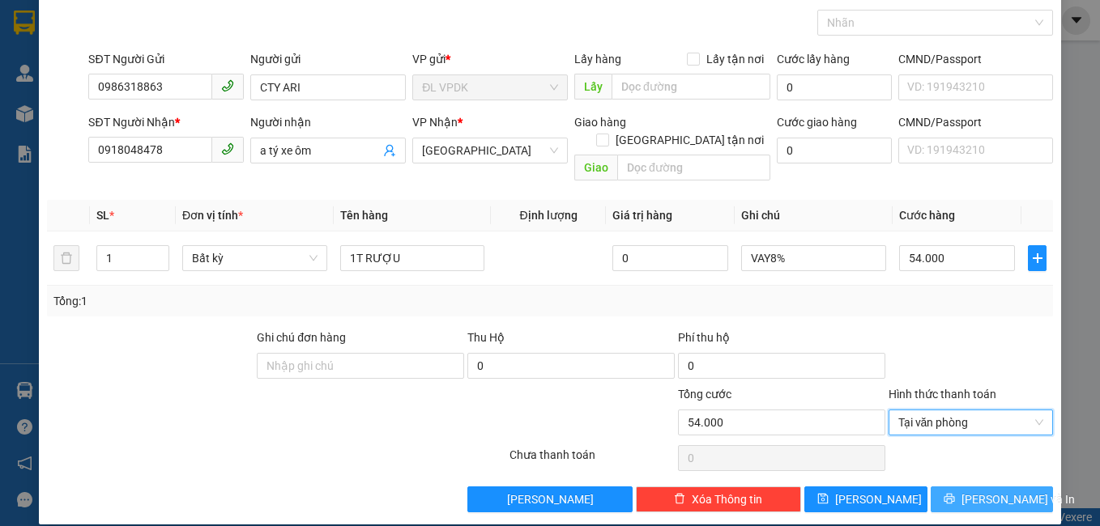  What do you see at coordinates (328, 122) in the screenshot?
I see `div: Người nhận` at bounding box center [328, 122].